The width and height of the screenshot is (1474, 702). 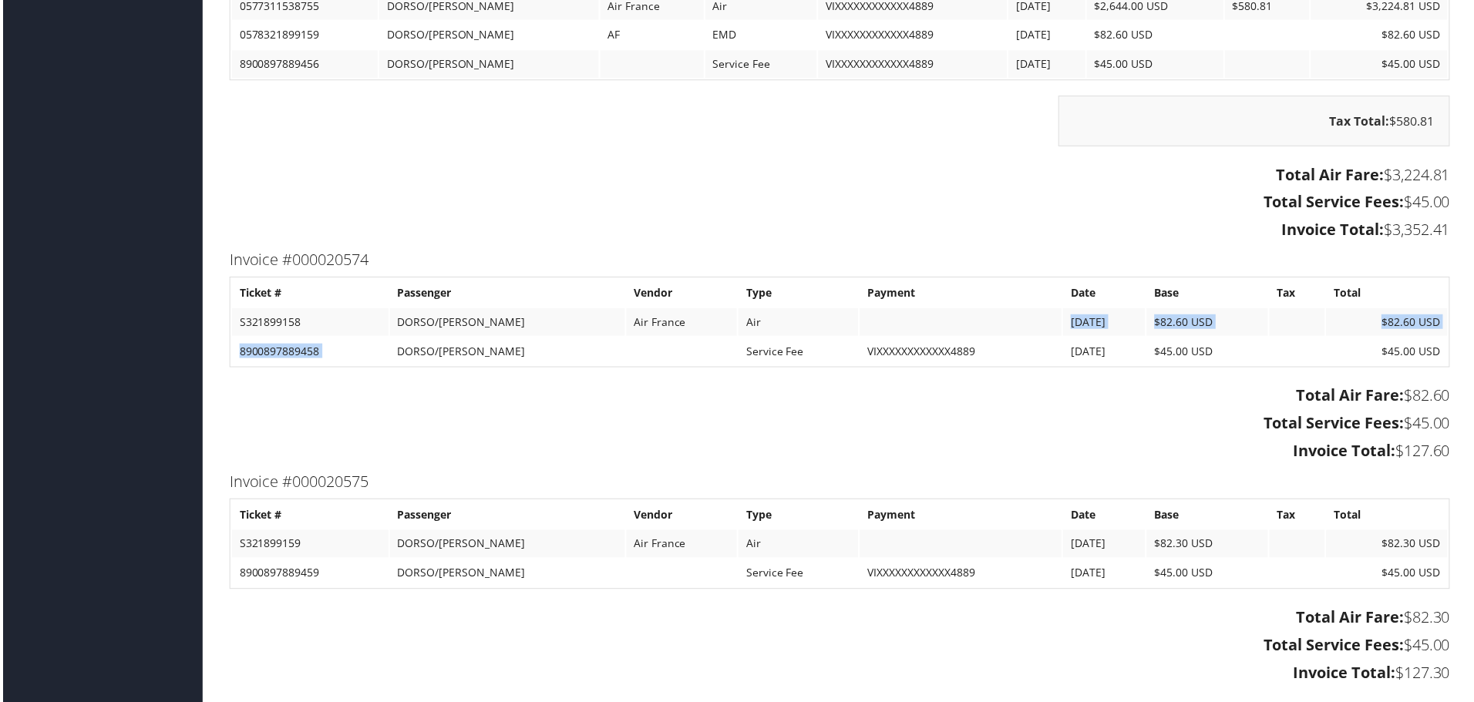 What do you see at coordinates (308, 547) in the screenshot?
I see `td: S321899159` at bounding box center [308, 547].